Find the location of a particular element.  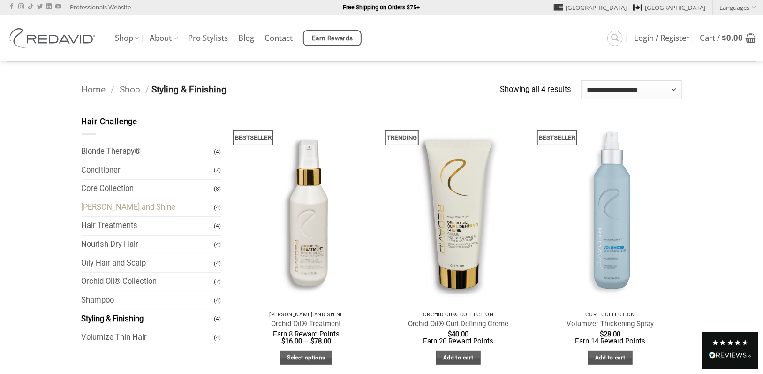

a: Blonde Therapy® is located at coordinates (148, 151).